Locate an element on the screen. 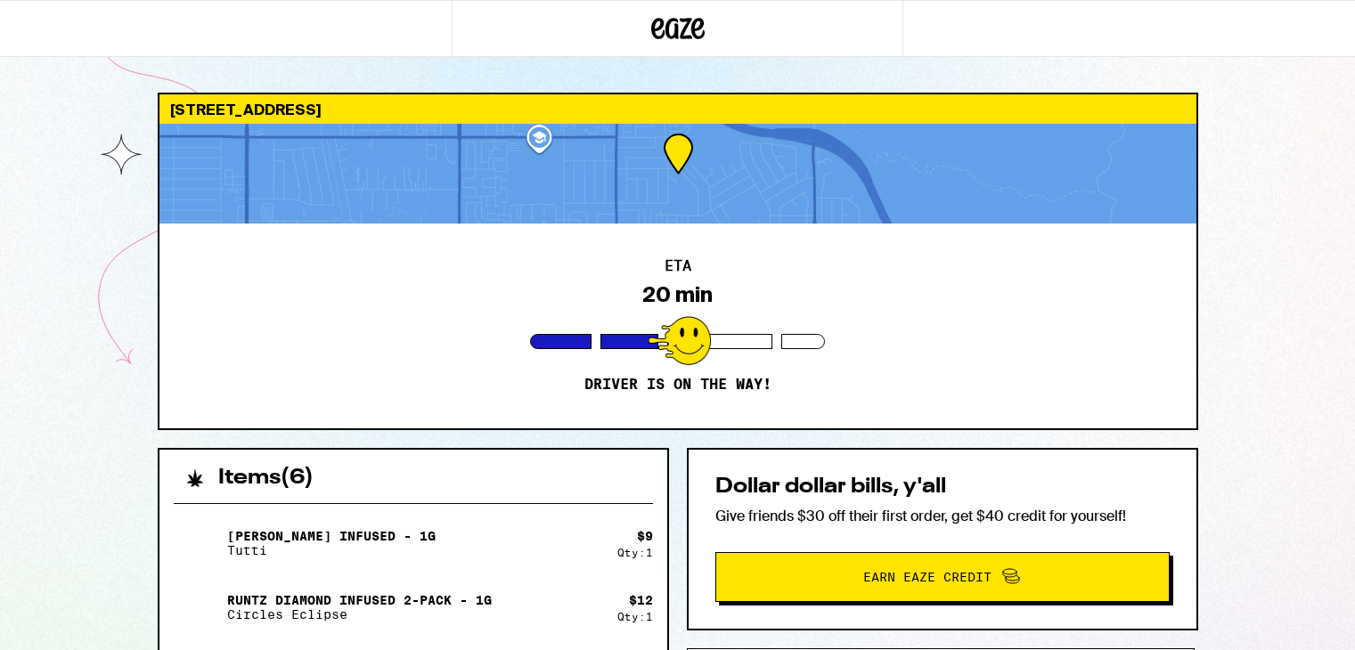 The width and height of the screenshot is (1355, 650). p: Give friends $30 off their first order, get $40 credit for yourself! is located at coordinates (942, 516).